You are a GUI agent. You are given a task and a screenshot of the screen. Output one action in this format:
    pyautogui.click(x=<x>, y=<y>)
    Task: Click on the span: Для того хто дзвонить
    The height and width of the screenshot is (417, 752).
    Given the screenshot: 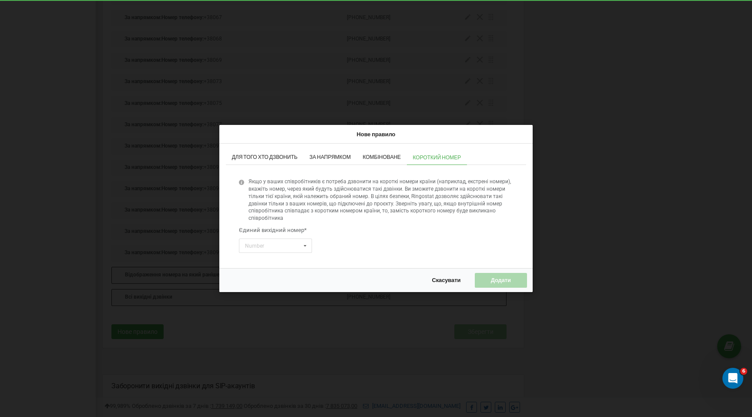 What is the action you would take?
    pyautogui.click(x=265, y=157)
    